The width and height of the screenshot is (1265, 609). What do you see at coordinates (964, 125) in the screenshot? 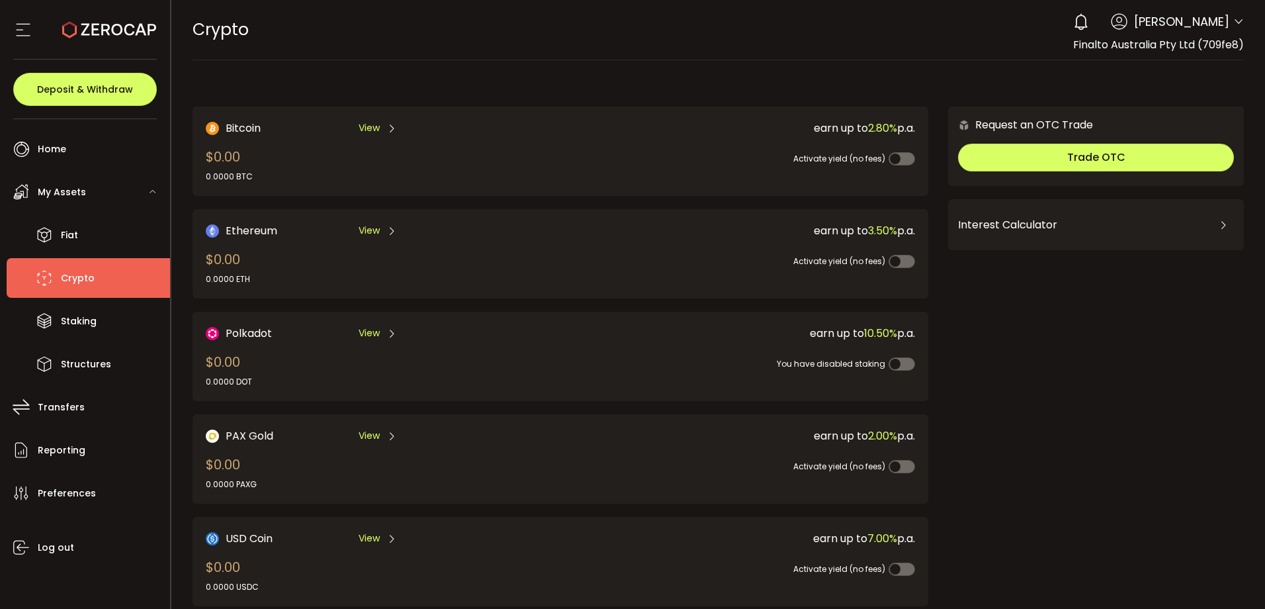
I see `img: 6nGpN7MZ9FLuBP83NiajKbTRY4UzlzQtBKtCrLLspmCkSvCZHBKvY3NxgQaT5JnOQREvtQ257bXeeSTueZfAPizblJ+Fe8JwA...` at bounding box center [964, 125].